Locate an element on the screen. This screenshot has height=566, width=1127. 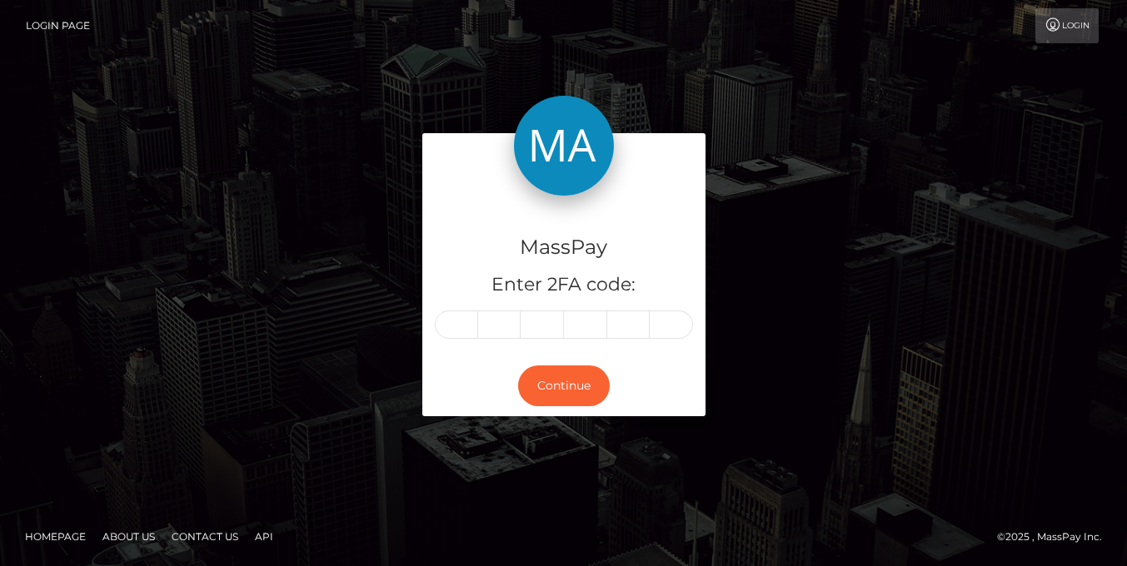
div: © 2025 , MassPay Inc. is located at coordinates (1055, 537).